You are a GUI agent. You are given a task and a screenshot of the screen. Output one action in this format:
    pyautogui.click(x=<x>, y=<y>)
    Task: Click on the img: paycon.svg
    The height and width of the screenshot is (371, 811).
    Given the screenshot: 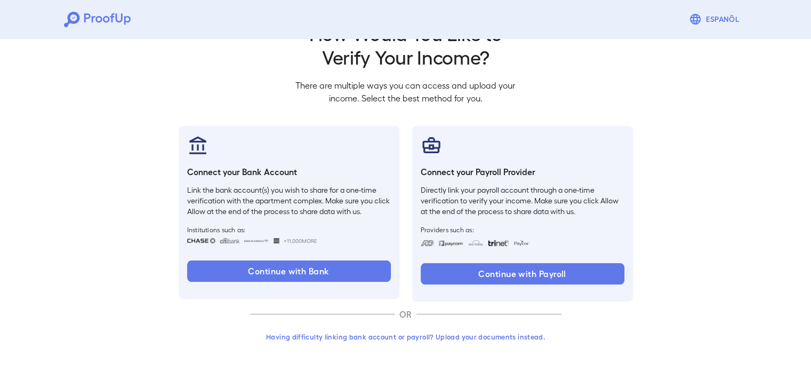 What is the action you would take?
    pyautogui.click(x=521, y=243)
    